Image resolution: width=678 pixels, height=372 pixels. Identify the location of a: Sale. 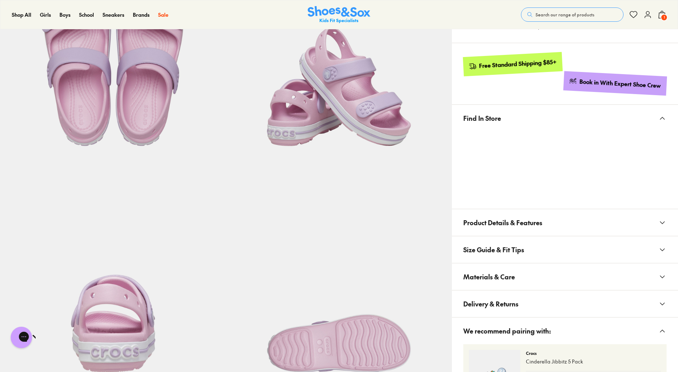
(163, 15).